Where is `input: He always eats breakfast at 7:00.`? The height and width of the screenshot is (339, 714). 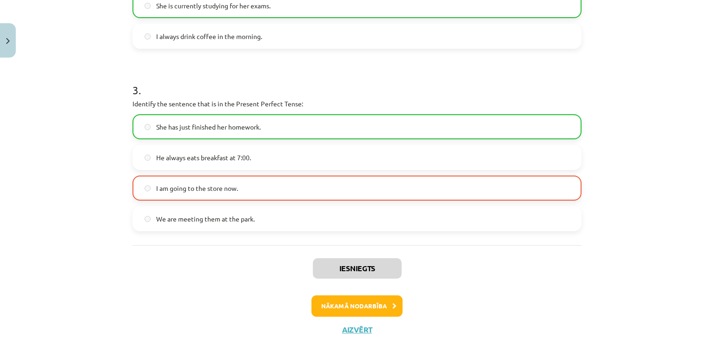
input: He always eats breakfast at 7:00. is located at coordinates (147, 158).